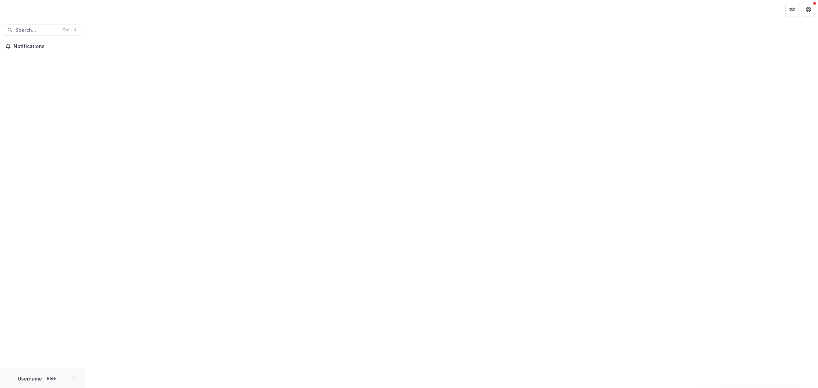 The height and width of the screenshot is (388, 818). What do you see at coordinates (46, 46) in the screenshot?
I see `span: Notifications` at bounding box center [46, 46].